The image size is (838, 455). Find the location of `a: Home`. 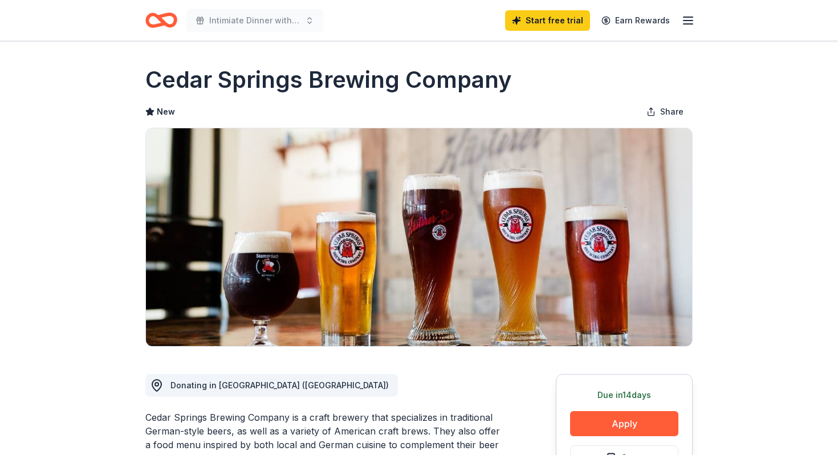

a: Home is located at coordinates (161, 20).